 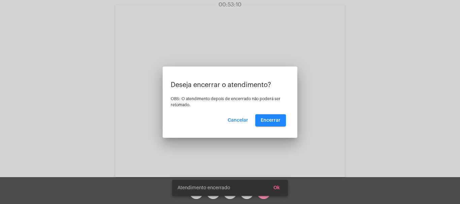 I want to click on button: Encerrar, so click(x=270, y=121).